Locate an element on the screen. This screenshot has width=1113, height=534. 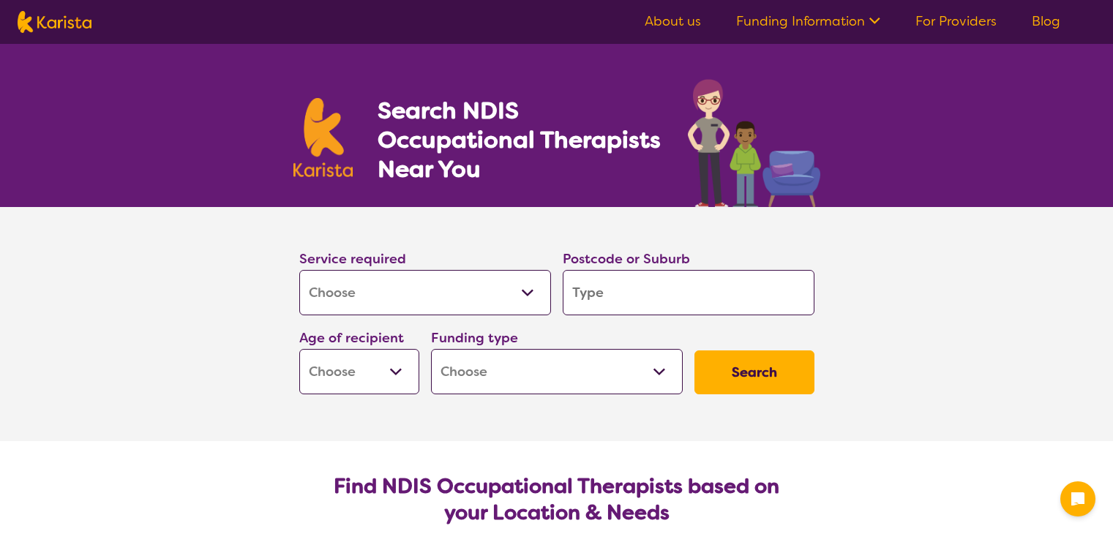
label: Age of recipient is located at coordinates (351, 338).